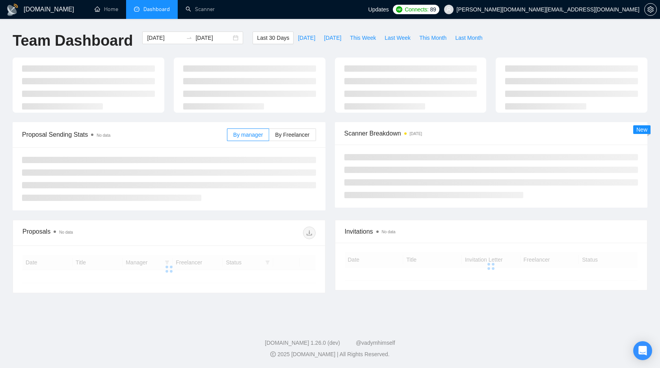  I want to click on input: End date, so click(213, 38).